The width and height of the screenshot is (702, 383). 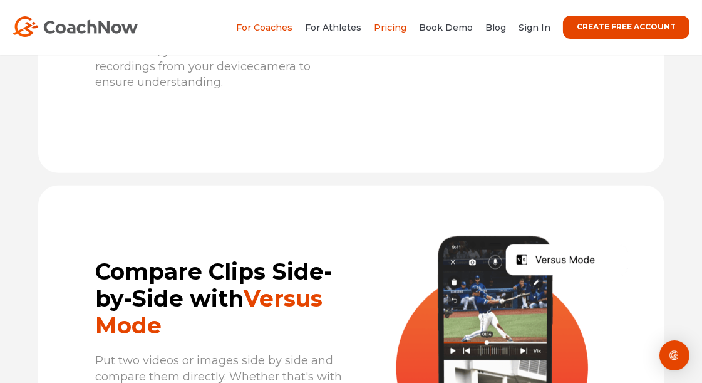 What do you see at coordinates (495, 28) in the screenshot?
I see `a: Blog` at bounding box center [495, 28].